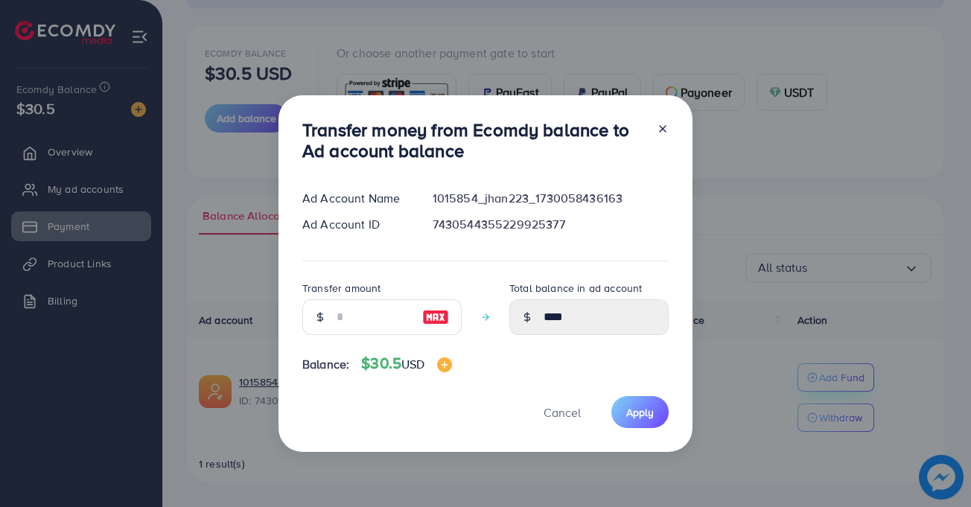 This screenshot has height=507, width=971. Describe the element at coordinates (474, 141) in the screenshot. I see `h3: Transfer money from Ecomdy balance to Ad account balance` at that location.